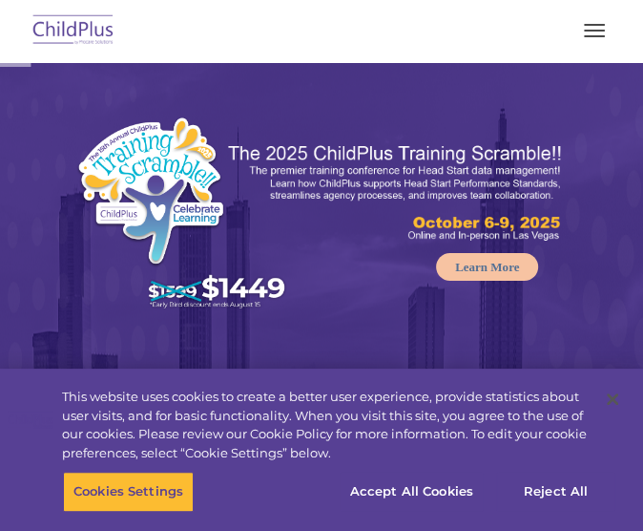 The image size is (643, 531). Describe the element at coordinates (301, 133) in the screenshot. I see `span: Last name` at that location.